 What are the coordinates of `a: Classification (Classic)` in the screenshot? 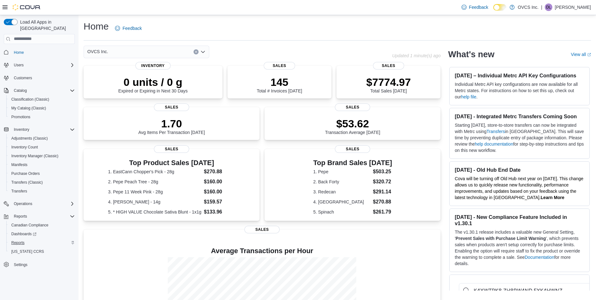 It's located at (30, 99).